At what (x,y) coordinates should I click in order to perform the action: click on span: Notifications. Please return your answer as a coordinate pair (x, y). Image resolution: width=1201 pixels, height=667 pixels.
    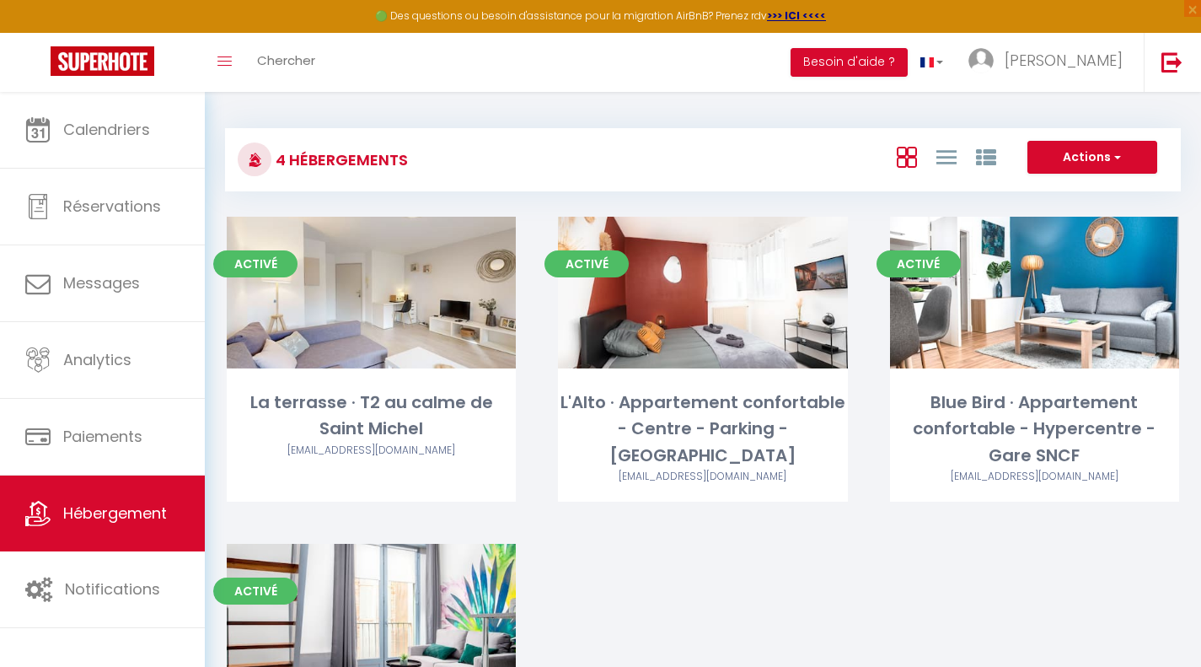
    Looking at the image, I should click on (112, 588).